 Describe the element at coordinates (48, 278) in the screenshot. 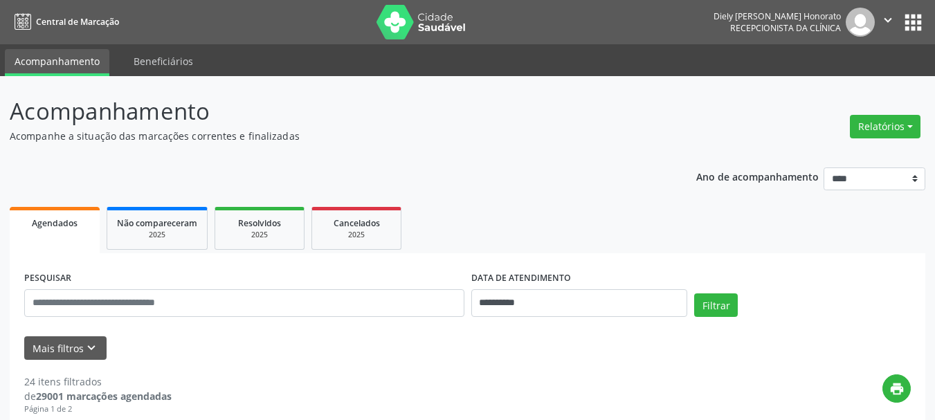

I see `label: PESQUISAR` at that location.